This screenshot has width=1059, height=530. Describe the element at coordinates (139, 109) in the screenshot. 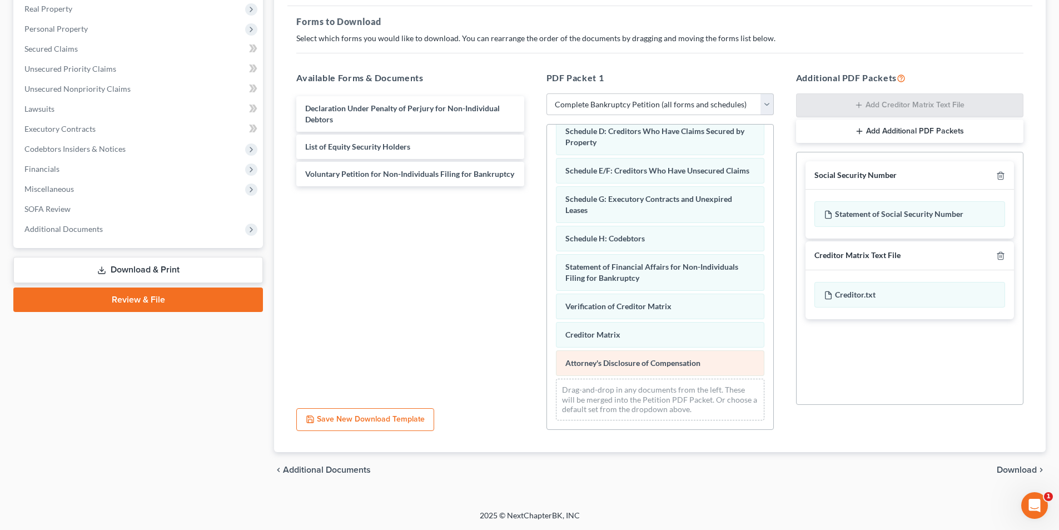

I see `a: Lawsuits` at that location.